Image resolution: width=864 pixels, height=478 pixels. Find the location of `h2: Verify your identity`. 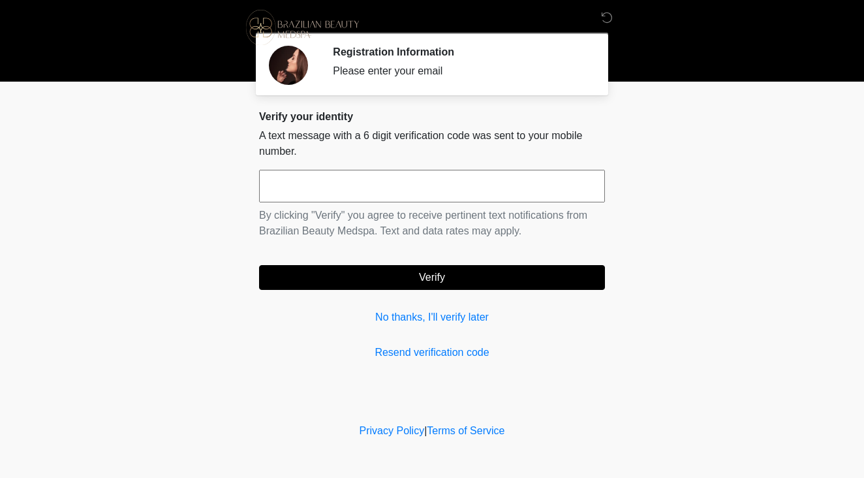

h2: Verify your identity is located at coordinates (432, 116).